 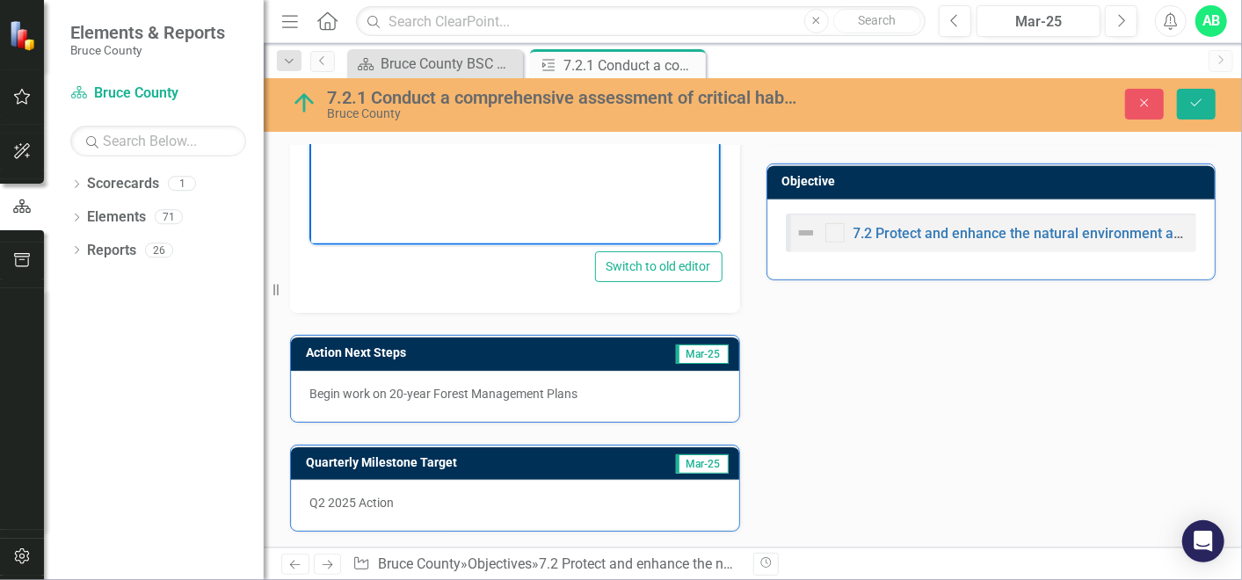 I want to click on small: Bruce County, so click(x=148, y=50).